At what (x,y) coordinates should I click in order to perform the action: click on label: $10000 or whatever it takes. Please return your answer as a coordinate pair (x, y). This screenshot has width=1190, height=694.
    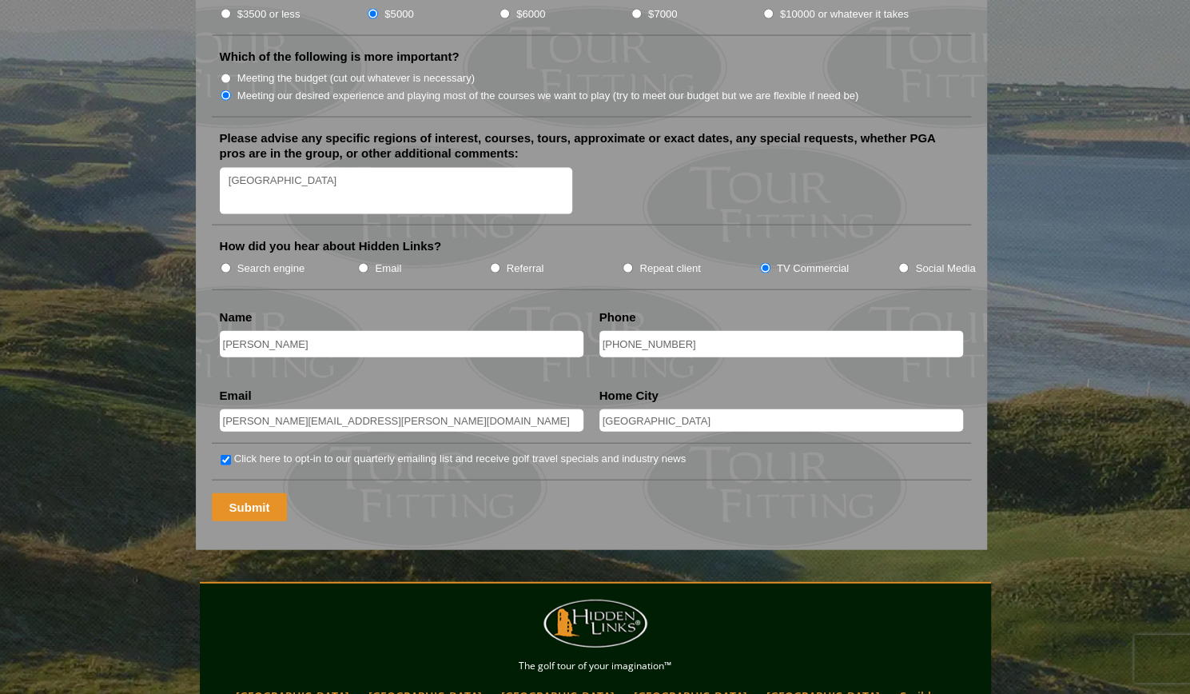
    Looking at the image, I should click on (844, 14).